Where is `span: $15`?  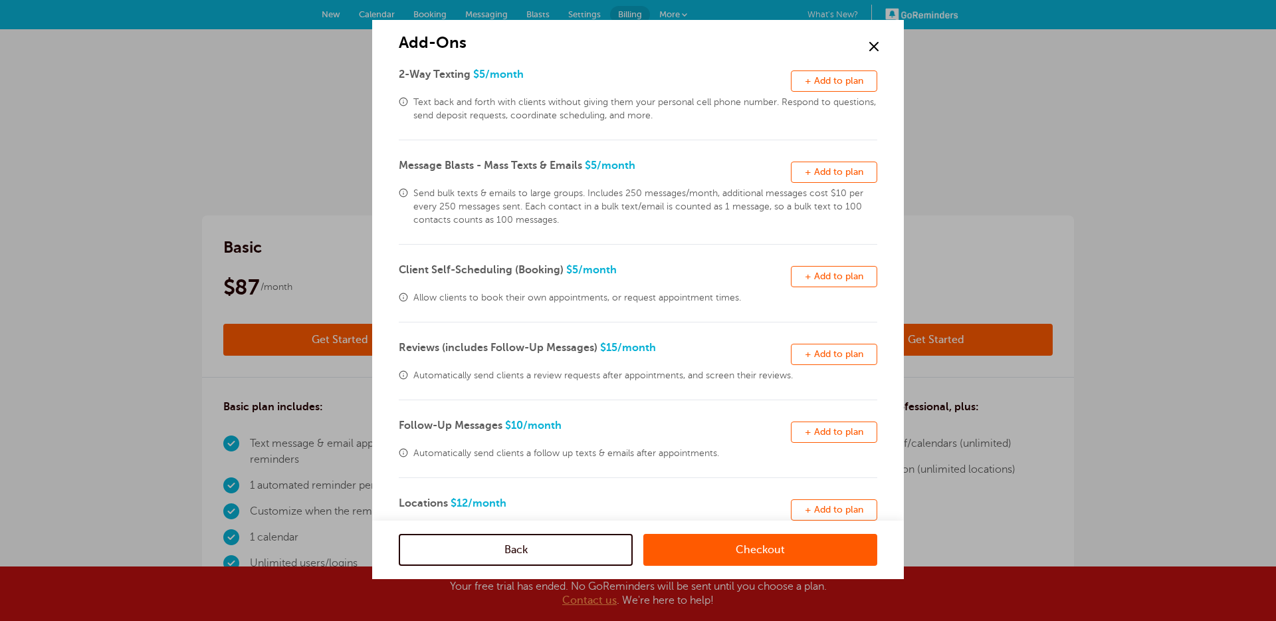 span: $15 is located at coordinates (628, 348).